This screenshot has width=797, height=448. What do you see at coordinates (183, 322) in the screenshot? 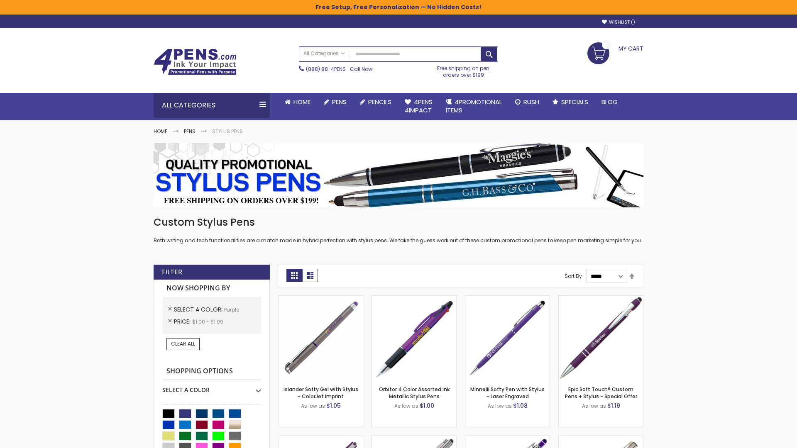
I see `span: Price` at bounding box center [183, 322].